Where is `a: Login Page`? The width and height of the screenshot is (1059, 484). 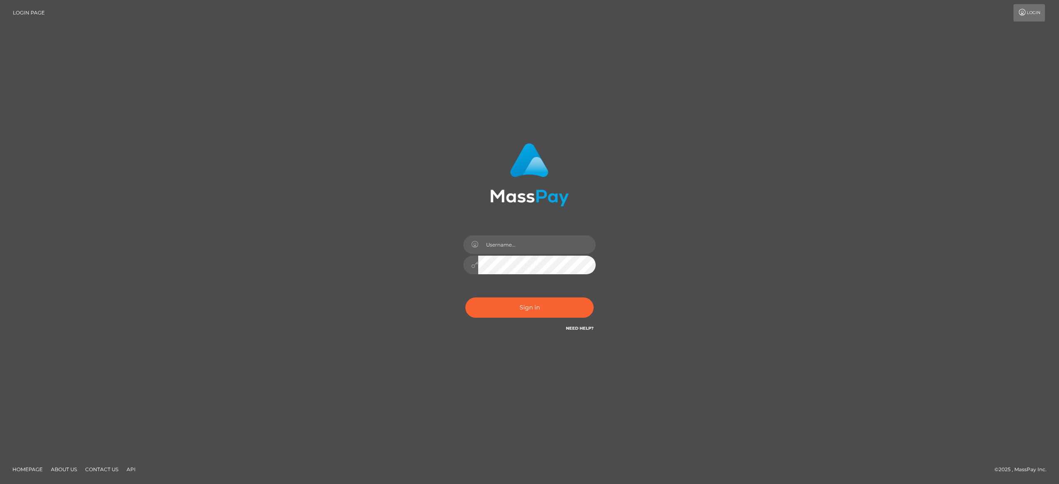 a: Login Page is located at coordinates (29, 13).